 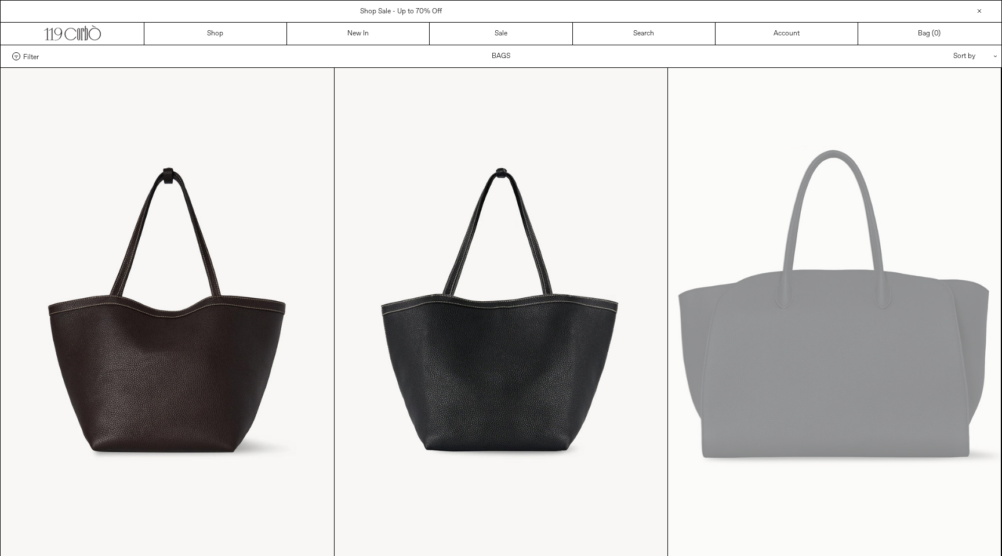 What do you see at coordinates (938, 56) in the screenshot?
I see `div: Sort by` at bounding box center [938, 56].